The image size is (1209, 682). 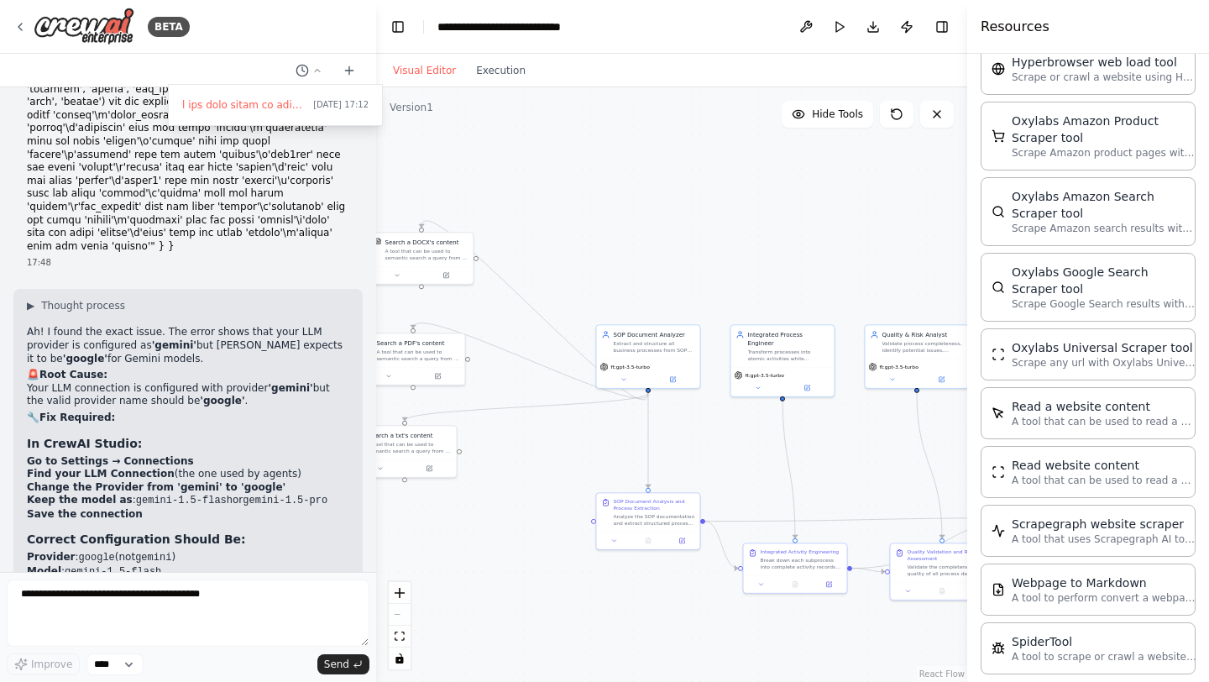 I want to click on button: Hide Tools, so click(x=827, y=114).